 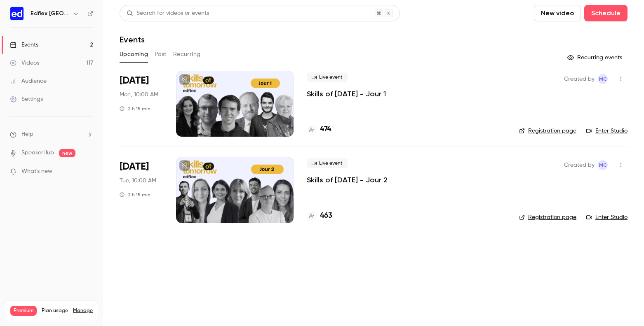 What do you see at coordinates (27, 134) in the screenshot?
I see `span: Help` at bounding box center [27, 134].